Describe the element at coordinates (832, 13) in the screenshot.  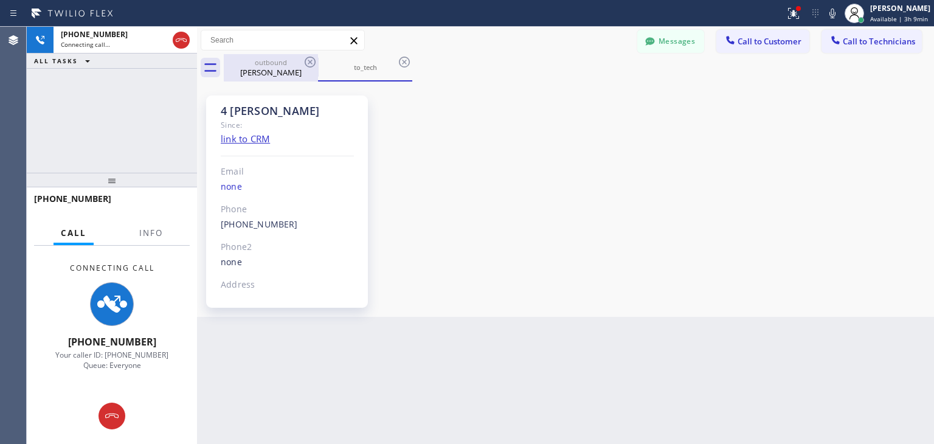
I see `button: Mute` at that location.